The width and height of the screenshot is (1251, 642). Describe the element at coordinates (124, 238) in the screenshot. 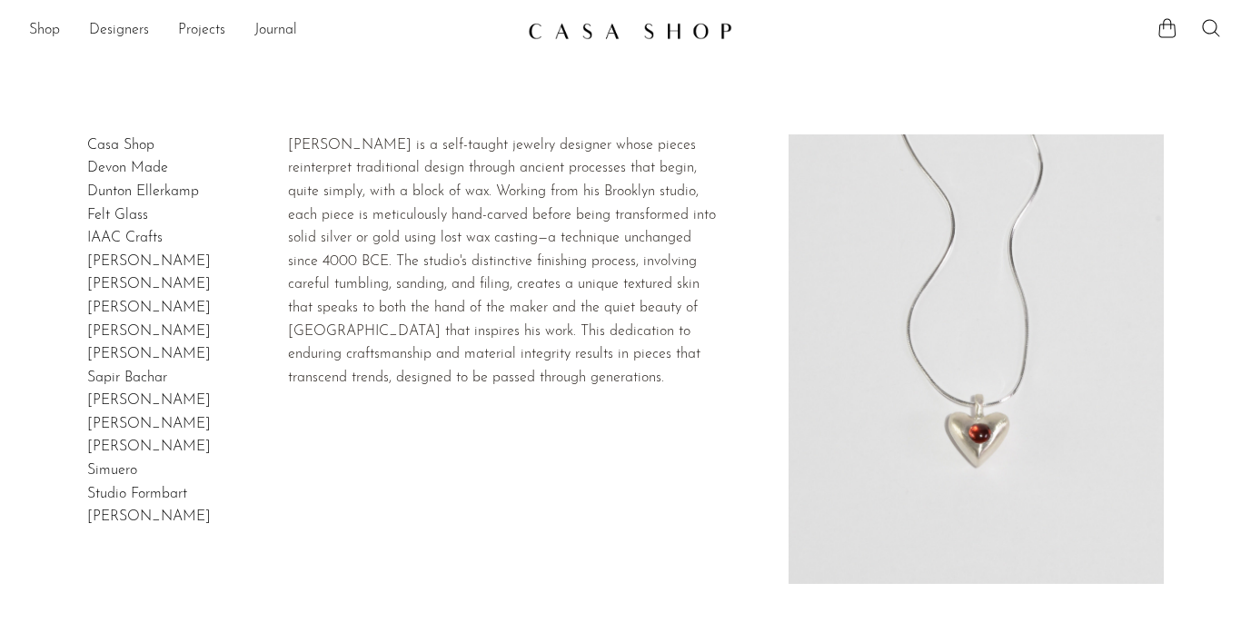

I see `a: IAAC Crafts` at that location.